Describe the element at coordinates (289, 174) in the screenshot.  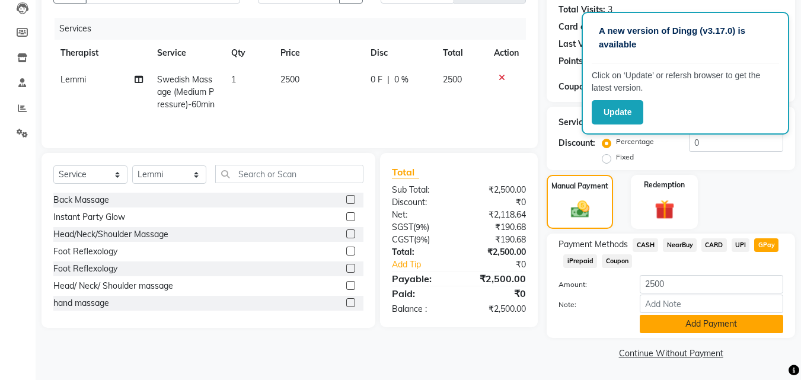
I see `input: Search or Scan` at that location.